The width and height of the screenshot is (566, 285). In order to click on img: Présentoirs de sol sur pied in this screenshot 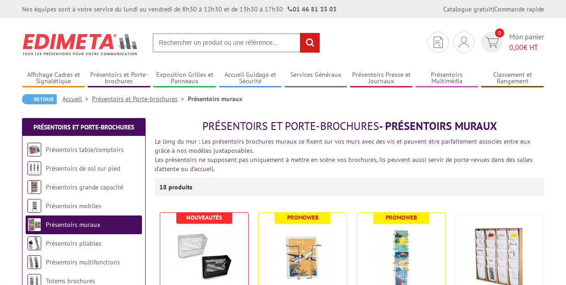, I will do `click(34, 169)`.